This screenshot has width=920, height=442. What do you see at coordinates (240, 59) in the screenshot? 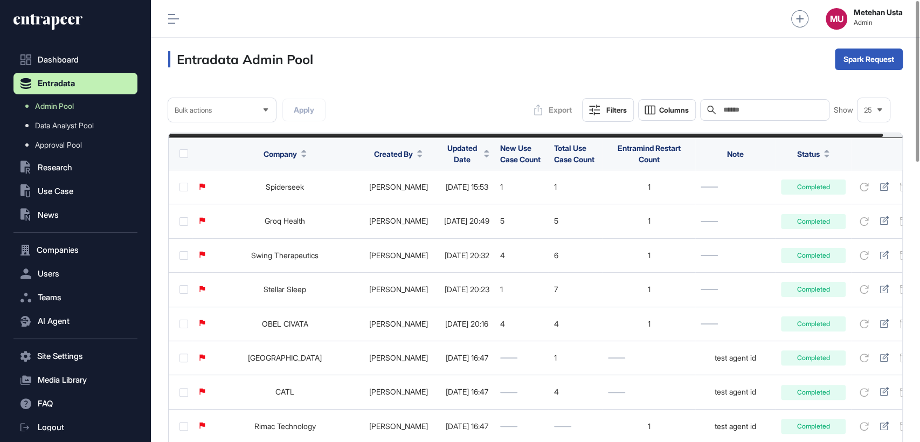
I see `h3: Entradata Admin Pool` at bounding box center [240, 59].